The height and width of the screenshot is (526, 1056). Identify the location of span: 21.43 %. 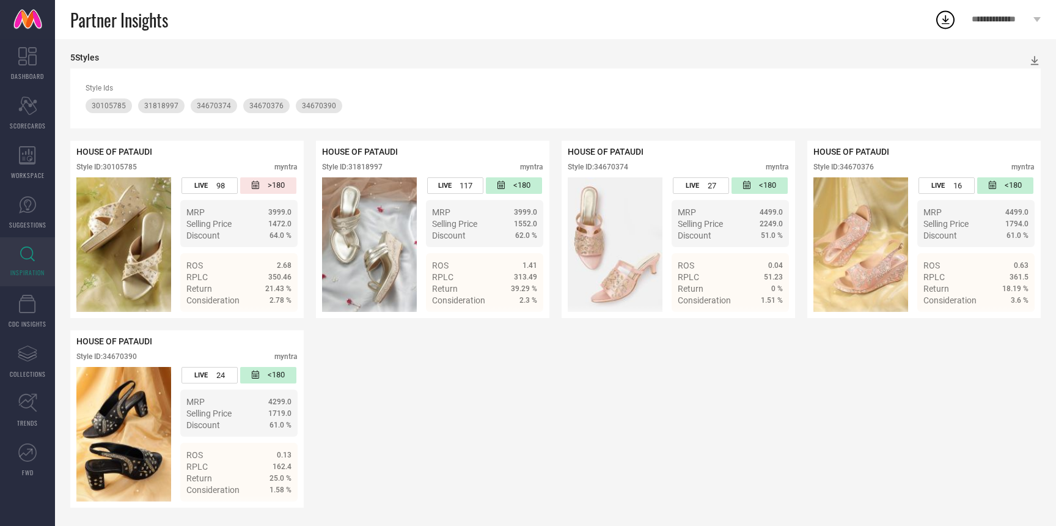
(278, 288).